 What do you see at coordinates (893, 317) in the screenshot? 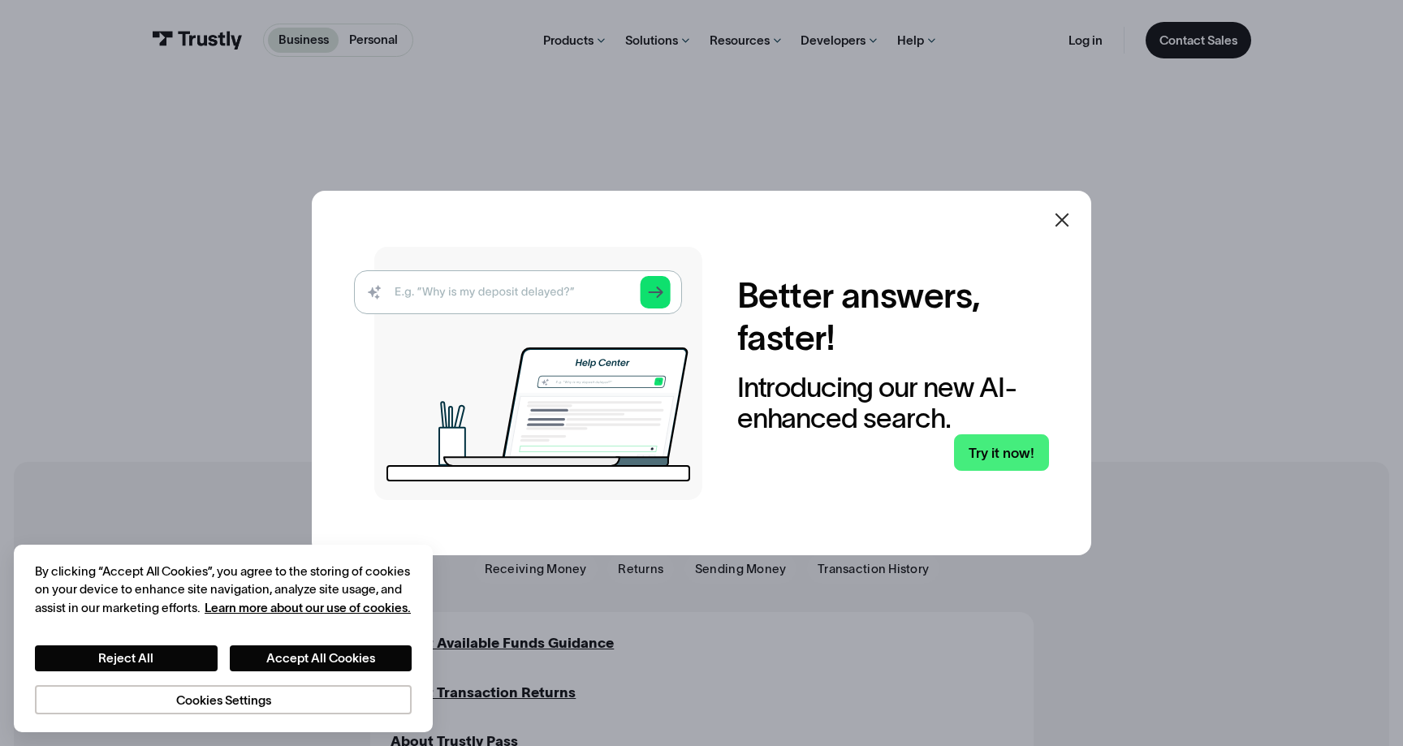
I see `h2: Better answers, faster!` at bounding box center [893, 317].